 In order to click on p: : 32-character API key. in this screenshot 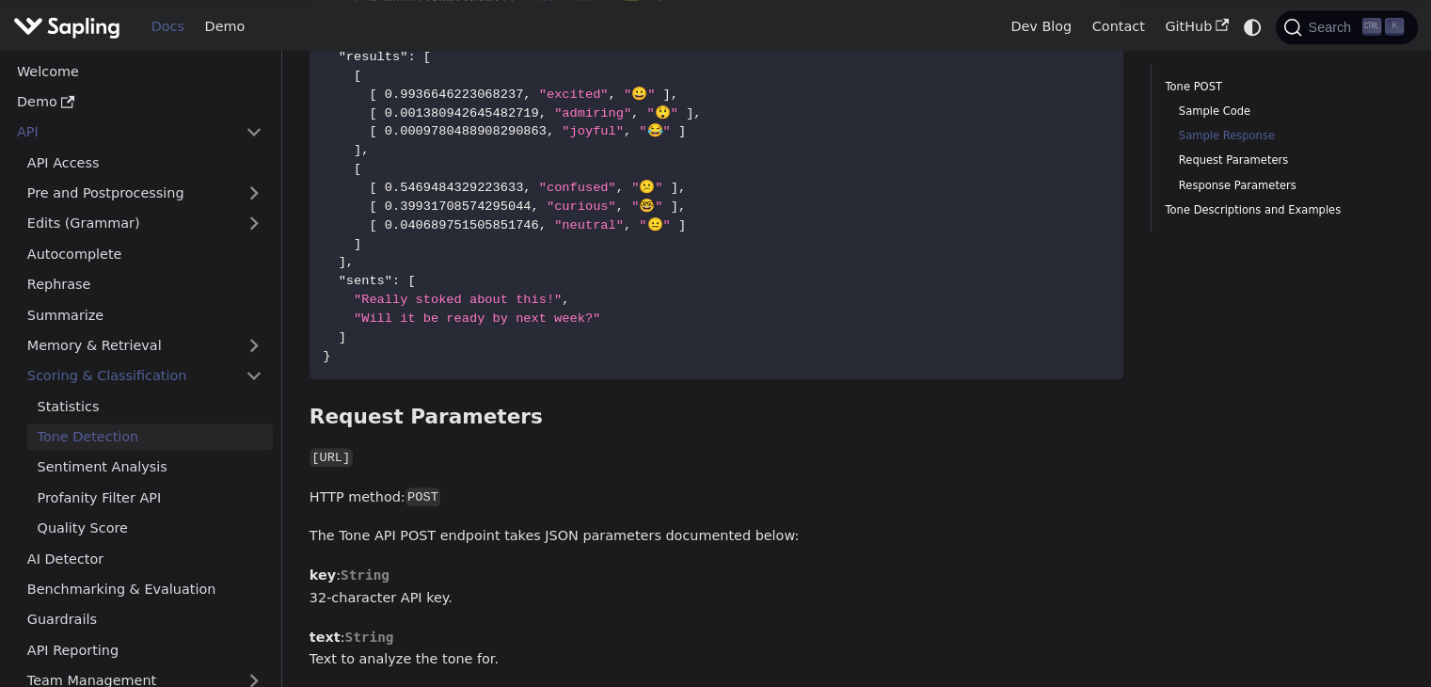, I will do `click(716, 587)`.